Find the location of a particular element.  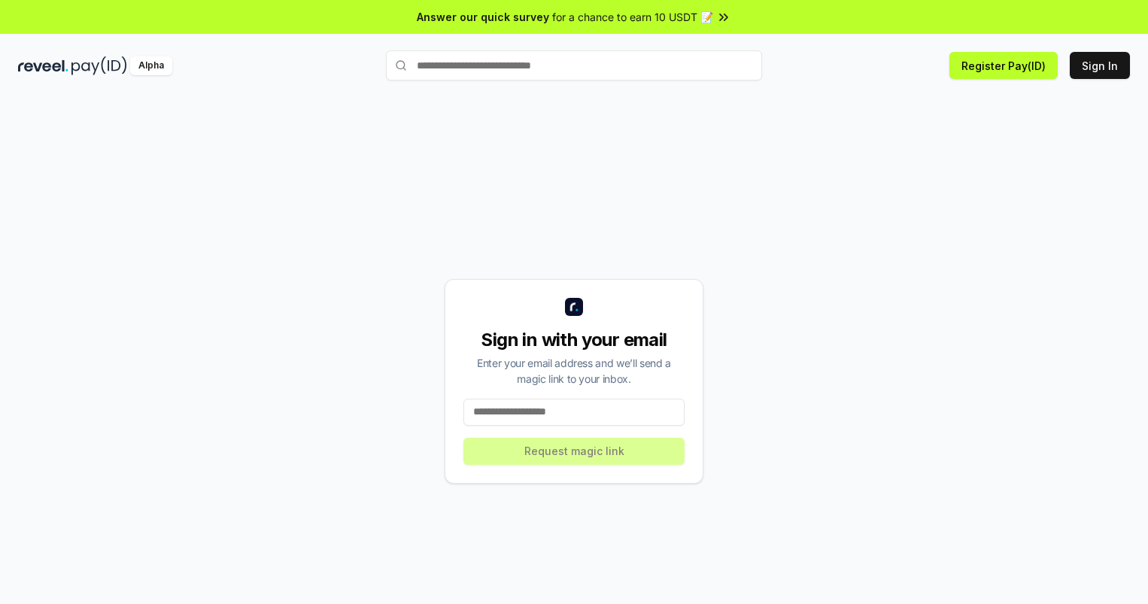

div: Sign in with your email is located at coordinates (574, 340).